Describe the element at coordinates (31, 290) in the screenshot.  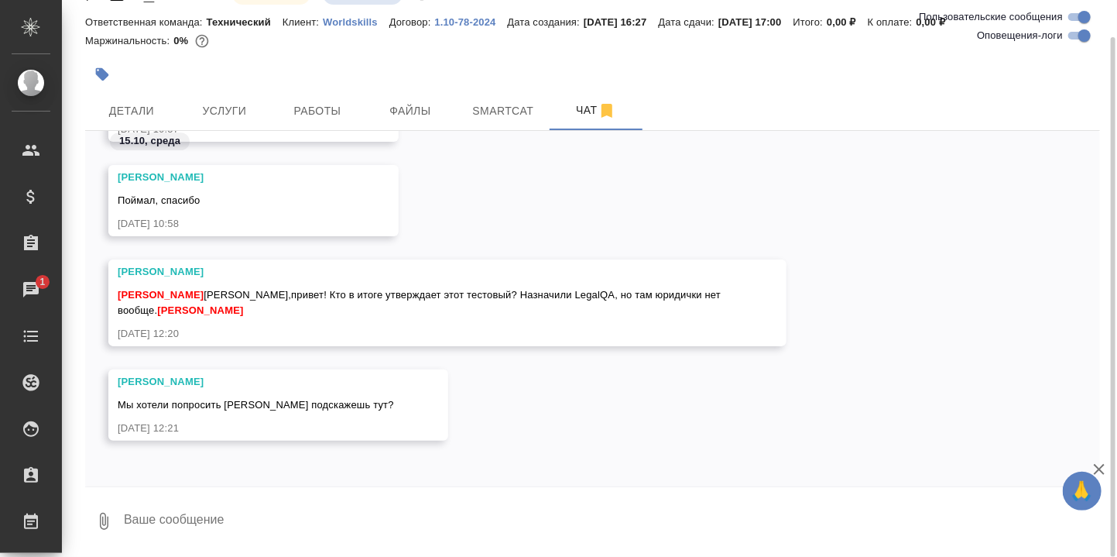
I see `a: 1` at that location.